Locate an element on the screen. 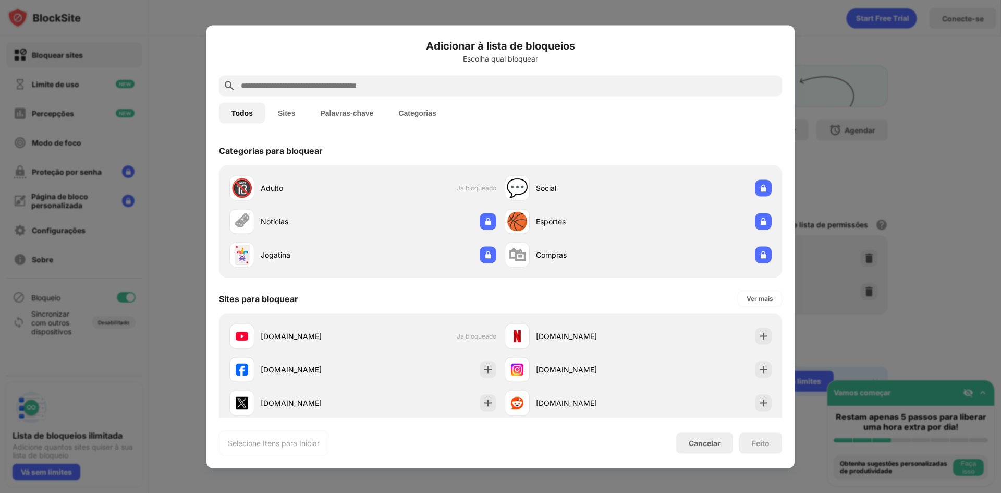  button: Sites is located at coordinates (286, 113).